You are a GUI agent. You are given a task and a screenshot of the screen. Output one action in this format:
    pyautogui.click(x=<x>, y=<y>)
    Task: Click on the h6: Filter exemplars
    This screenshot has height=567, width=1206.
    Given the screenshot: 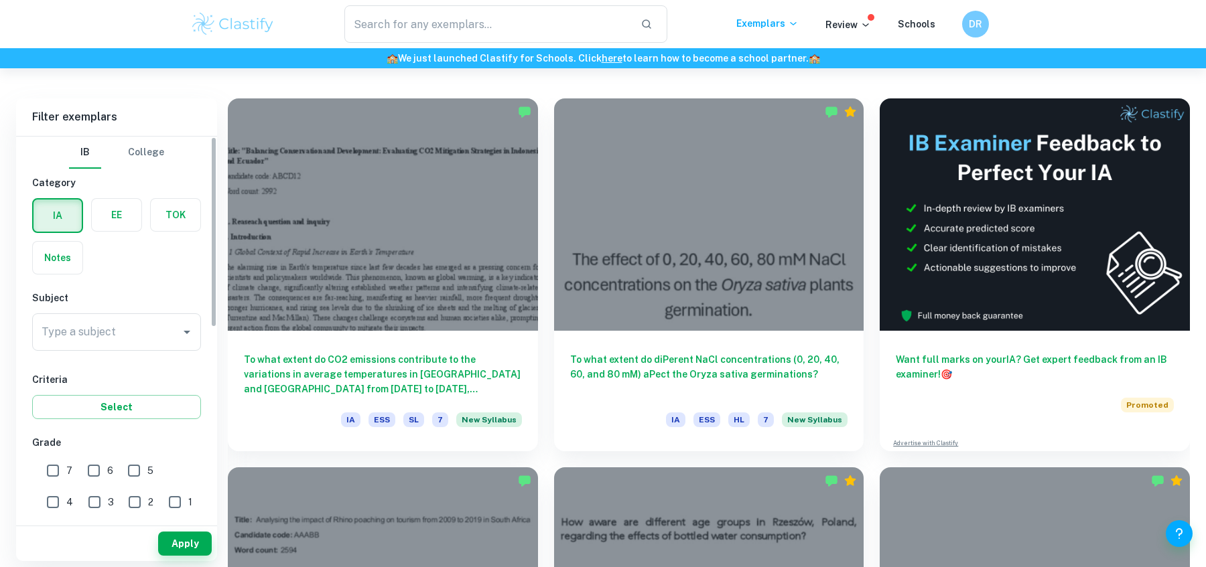 What is the action you would take?
    pyautogui.click(x=117, y=117)
    